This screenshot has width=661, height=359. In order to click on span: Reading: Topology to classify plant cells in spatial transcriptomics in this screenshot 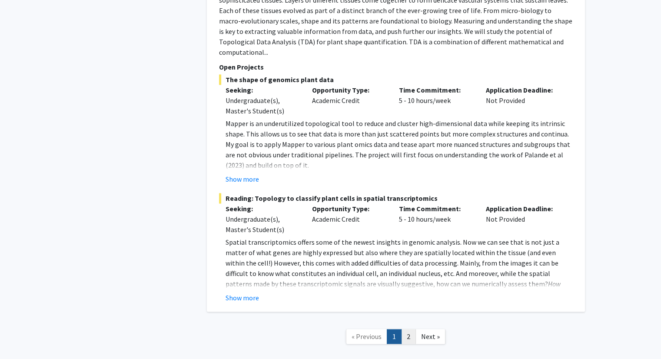, I will do `click(396, 198)`.